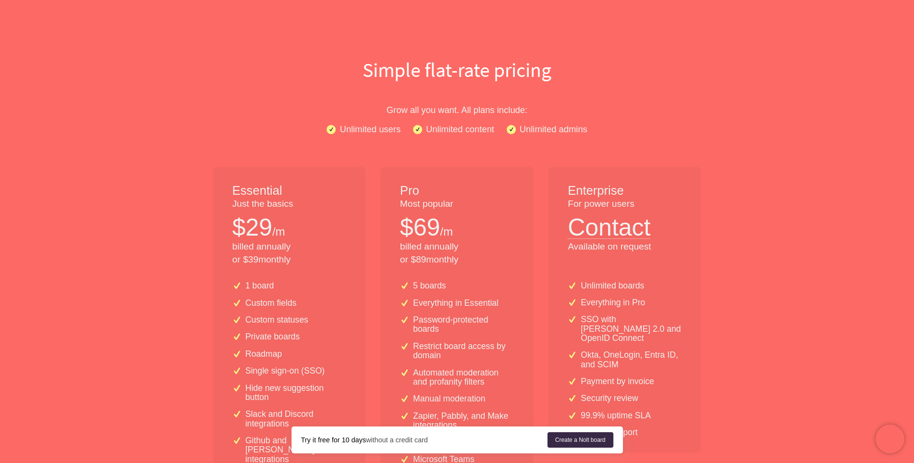 The image size is (914, 463). Describe the element at coordinates (456, 303) in the screenshot. I see `p: Everything in Essential` at that location.